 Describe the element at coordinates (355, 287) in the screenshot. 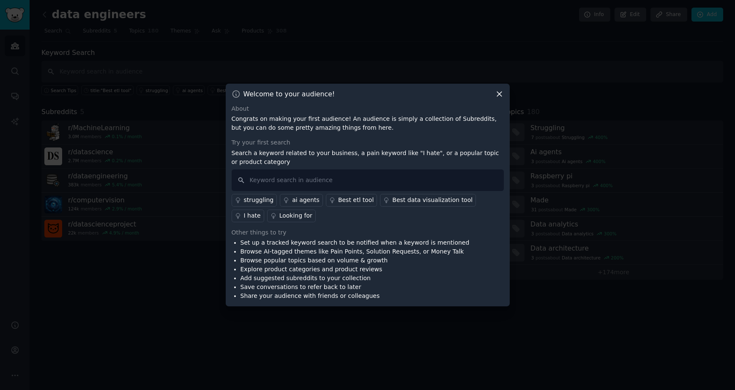

I see `li: Save conversations to refer back to later` at that location.